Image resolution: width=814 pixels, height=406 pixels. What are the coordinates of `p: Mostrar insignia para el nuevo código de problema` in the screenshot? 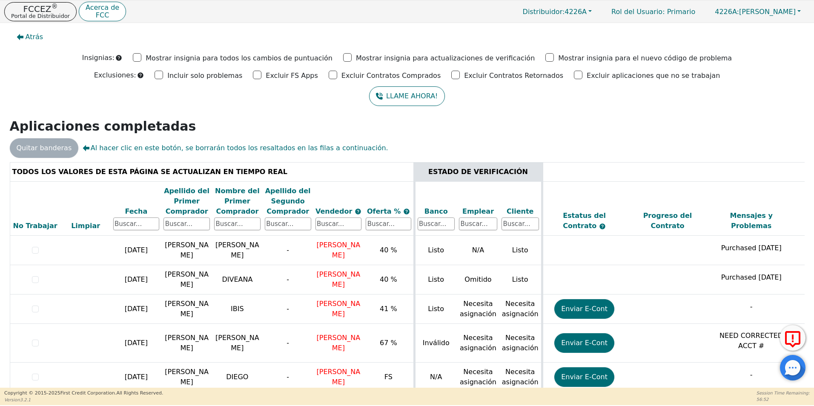 It's located at (645, 58).